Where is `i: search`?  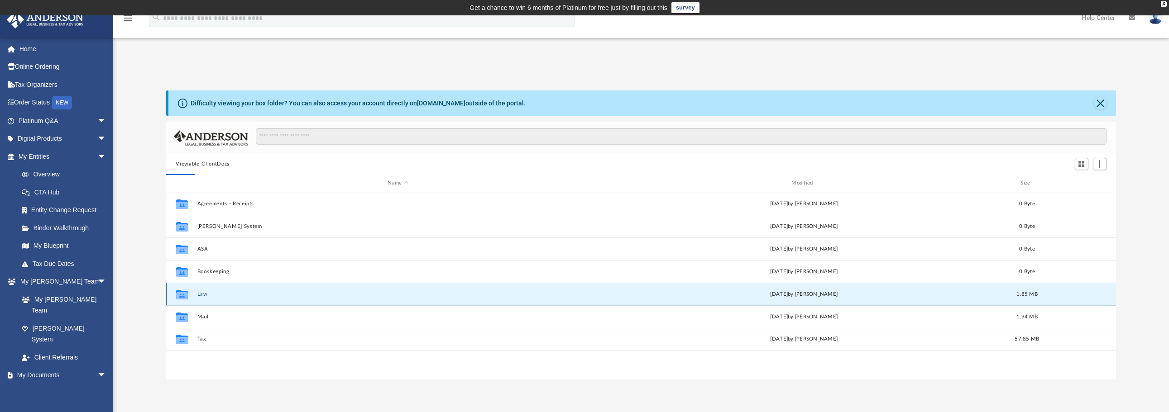
i: search is located at coordinates (156, 17).